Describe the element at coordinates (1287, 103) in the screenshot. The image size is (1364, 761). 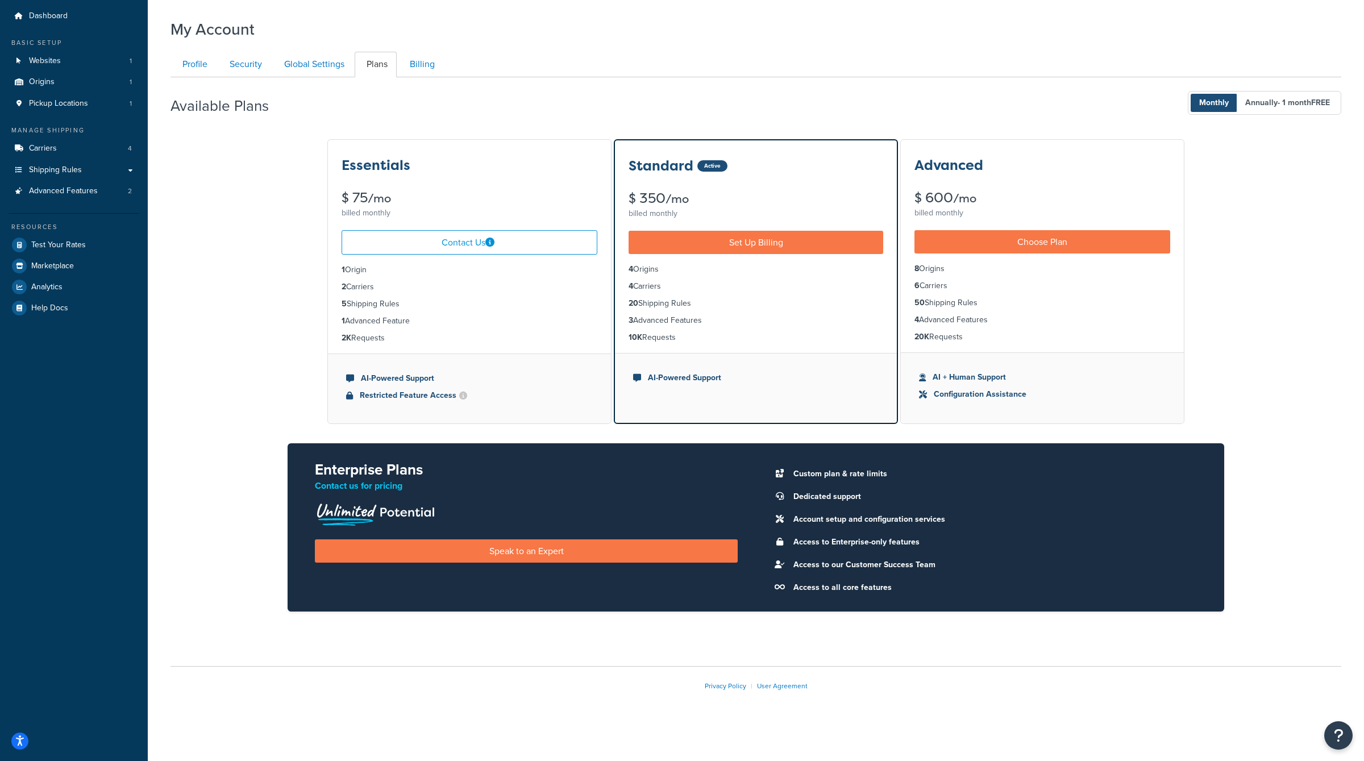
I see `span: Annually` at that location.